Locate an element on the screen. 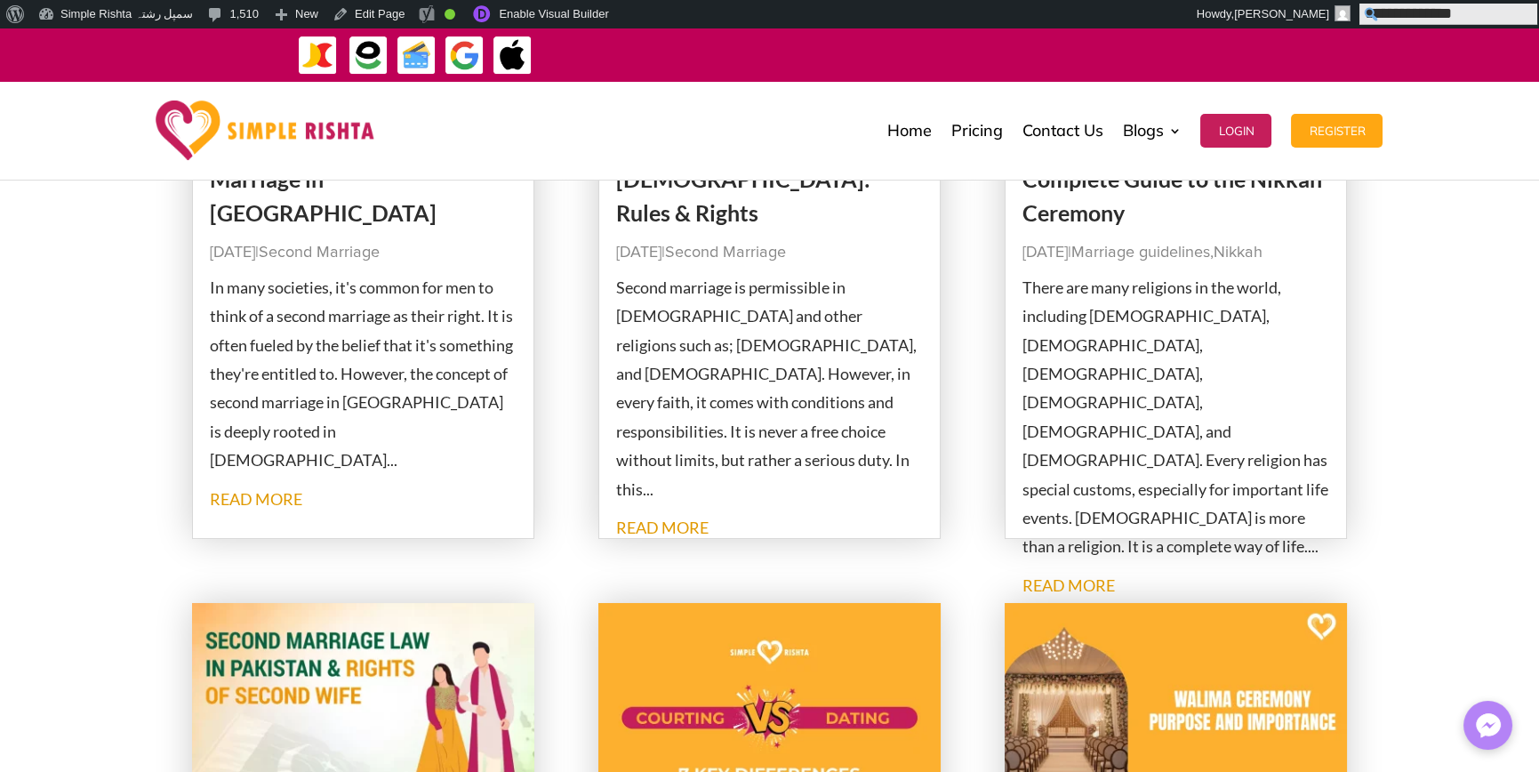 The width and height of the screenshot is (1539, 772). div: Domain Overview is located at coordinates (113, 110).